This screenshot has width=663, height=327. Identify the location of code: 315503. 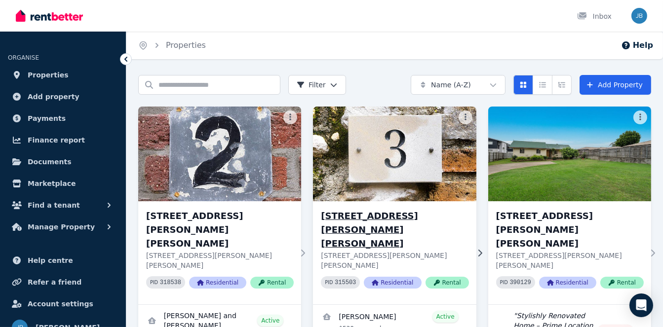
(345, 283).